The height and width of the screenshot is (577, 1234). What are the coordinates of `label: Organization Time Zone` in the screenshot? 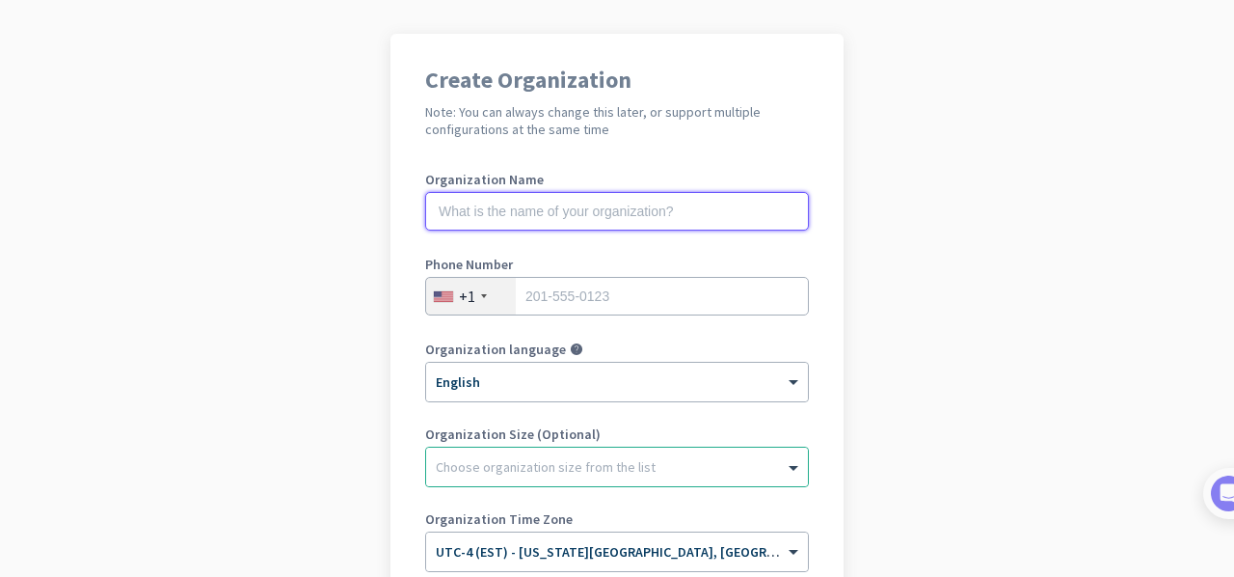 It's located at (617, 519).